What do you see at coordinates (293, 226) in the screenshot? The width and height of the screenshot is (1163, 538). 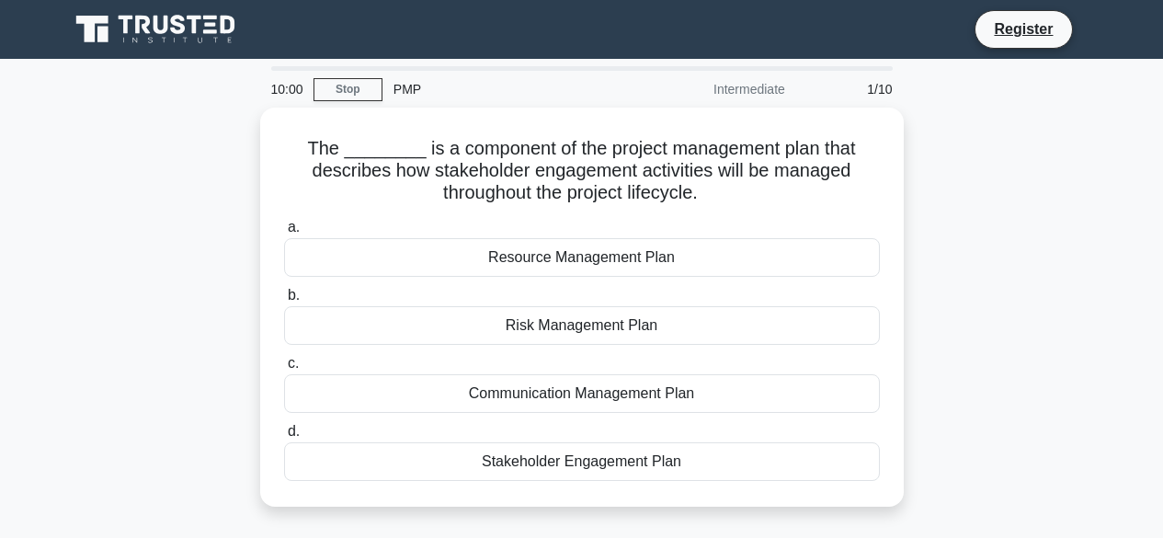 I see `span: a.` at bounding box center [293, 226].